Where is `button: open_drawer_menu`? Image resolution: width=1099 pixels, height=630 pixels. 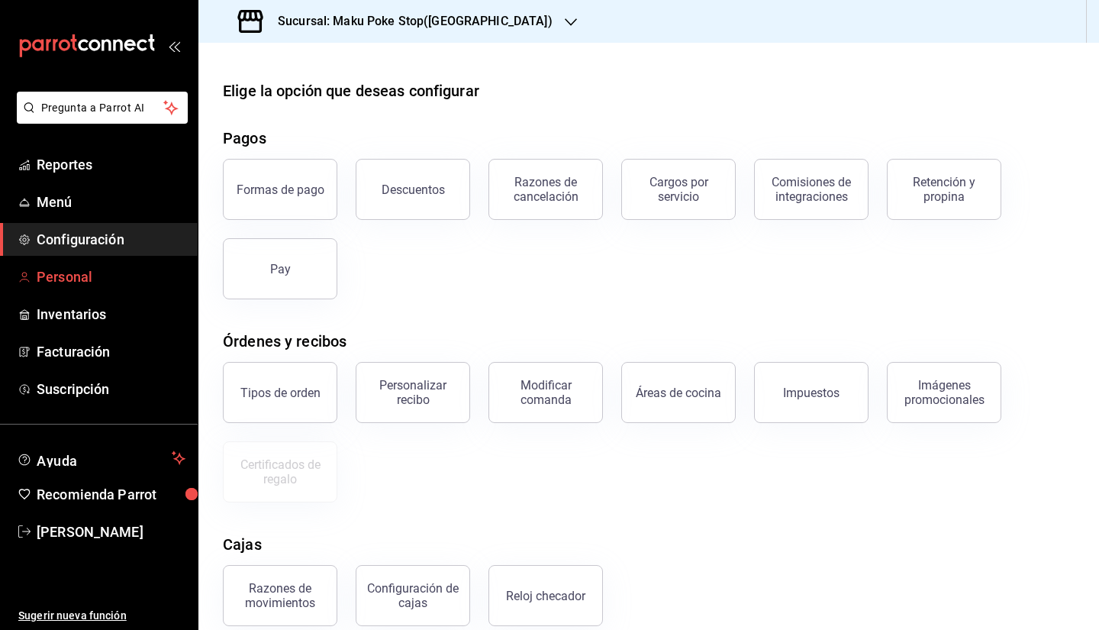 button: open_drawer_menu is located at coordinates (174, 46).